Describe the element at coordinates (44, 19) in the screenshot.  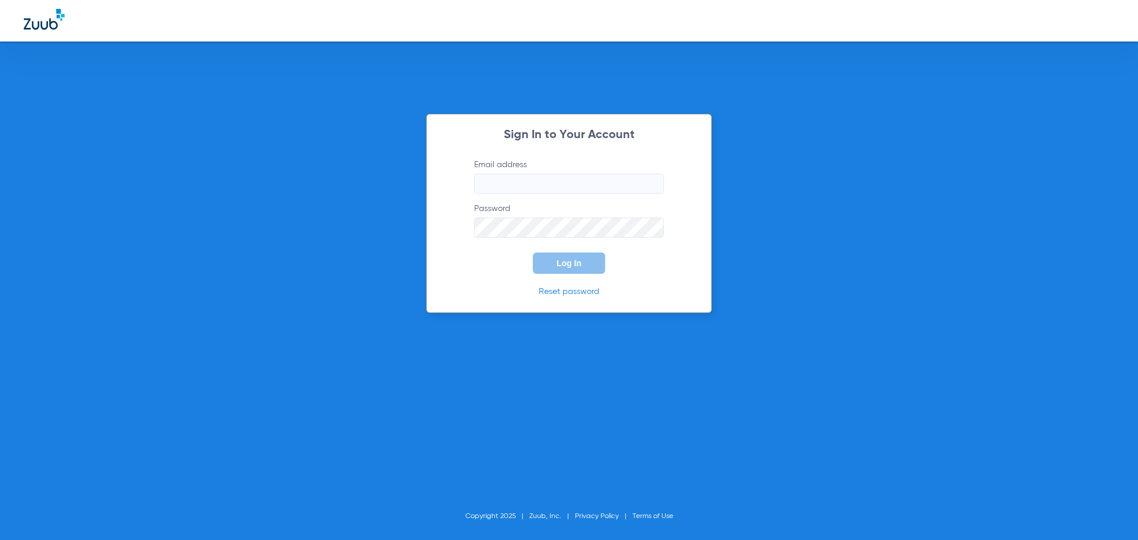
I see `img: Zuub Logo` at that location.